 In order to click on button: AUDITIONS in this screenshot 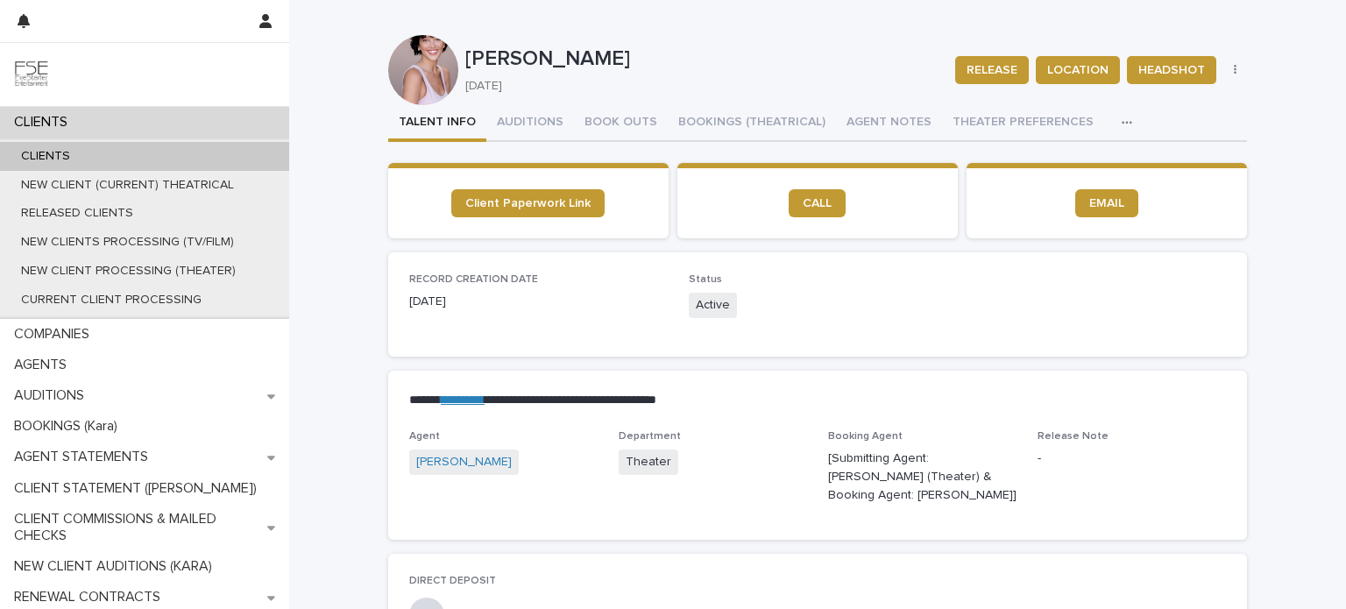, I will do `click(530, 124)`.